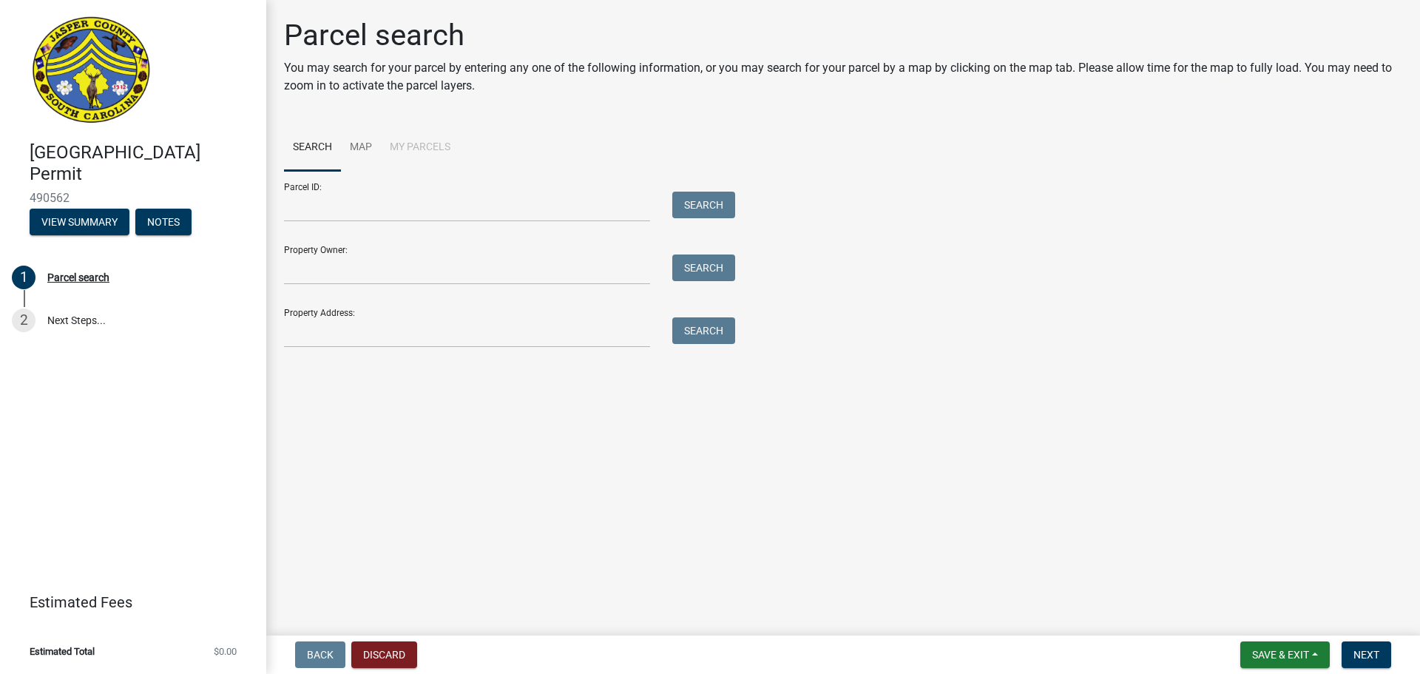 This screenshot has width=1420, height=674. Describe the element at coordinates (91, 71) in the screenshot. I see `img: Jasper County, South Carolina` at that location.